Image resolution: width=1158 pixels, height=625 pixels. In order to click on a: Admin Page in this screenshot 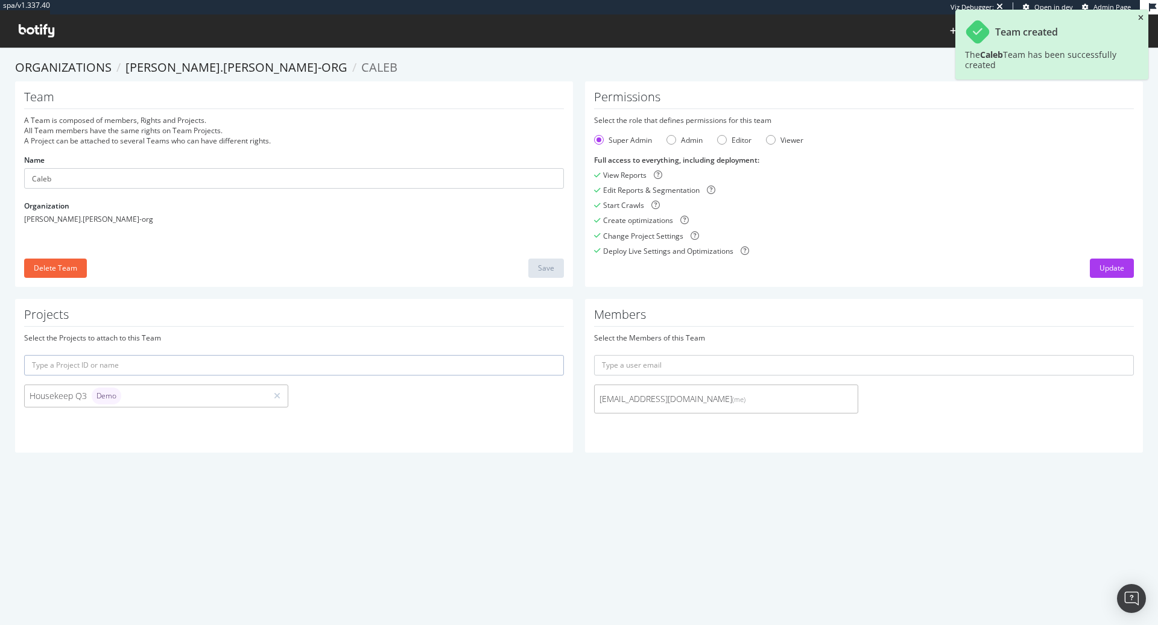, I will do `click(1106, 7)`.